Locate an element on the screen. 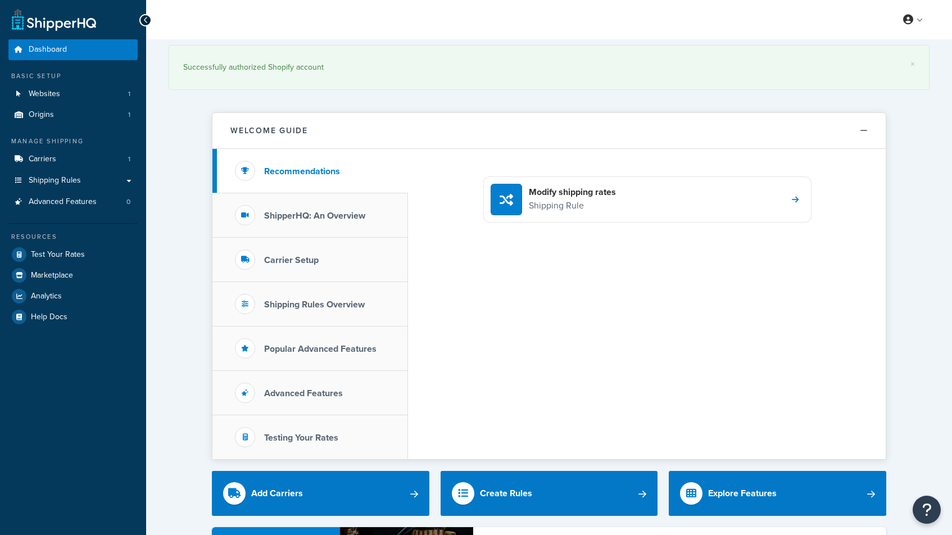  div: Explore Features is located at coordinates (743, 494).